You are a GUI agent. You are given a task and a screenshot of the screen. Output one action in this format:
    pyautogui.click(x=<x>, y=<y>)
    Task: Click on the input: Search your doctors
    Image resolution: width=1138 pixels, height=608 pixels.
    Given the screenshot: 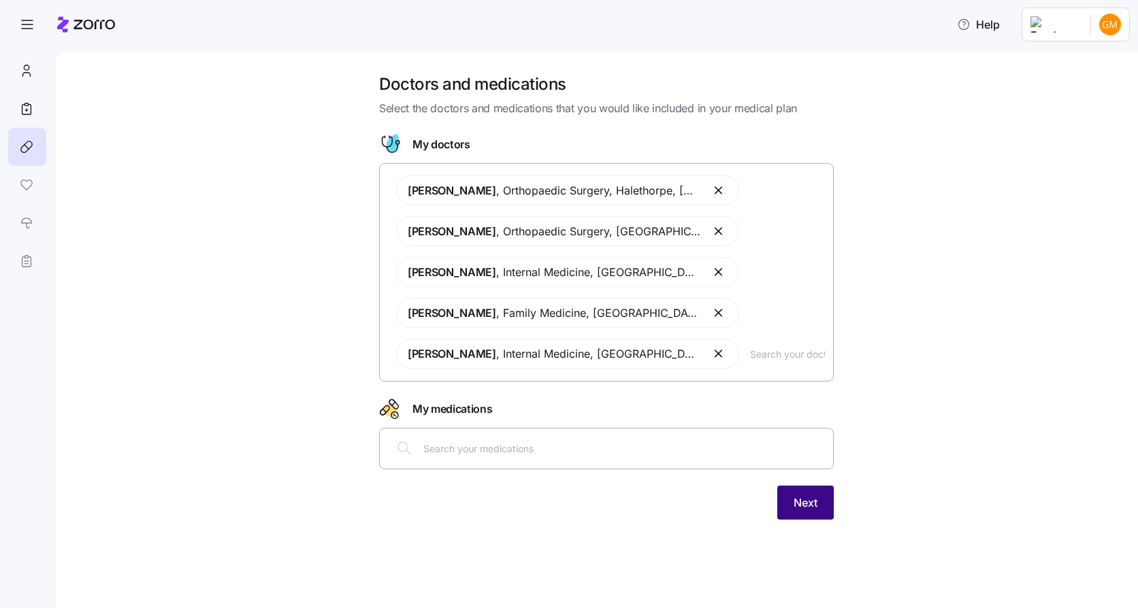 What is the action you would take?
    pyautogui.click(x=787, y=354)
    